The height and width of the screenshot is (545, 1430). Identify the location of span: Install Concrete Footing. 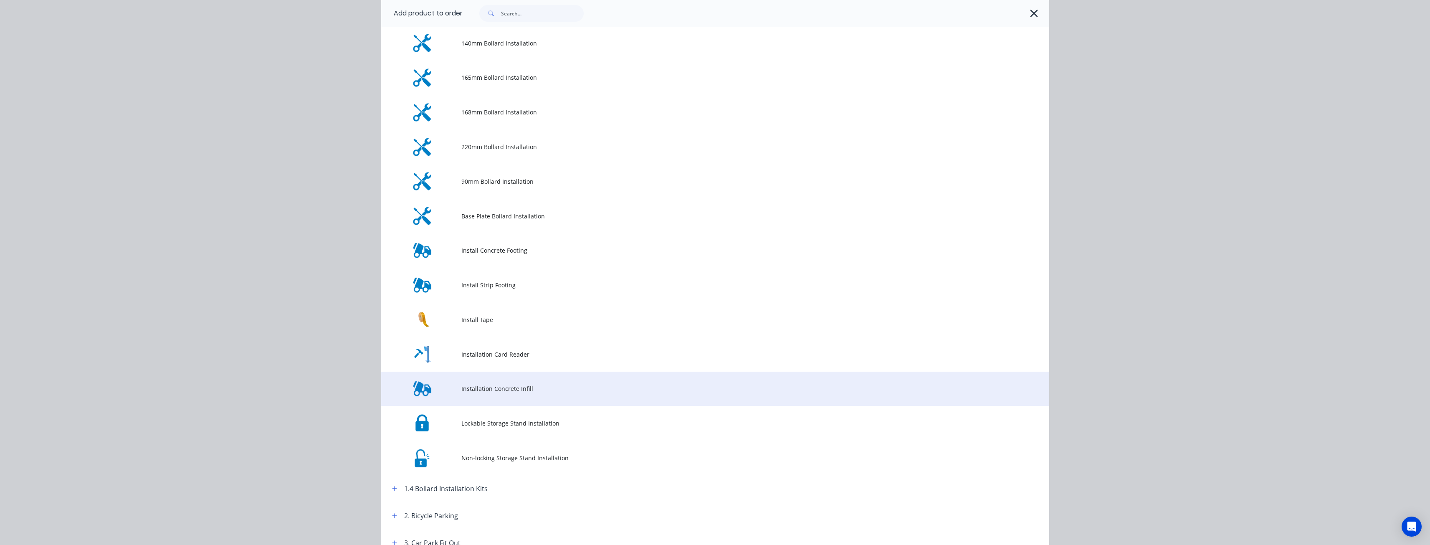
(696, 250).